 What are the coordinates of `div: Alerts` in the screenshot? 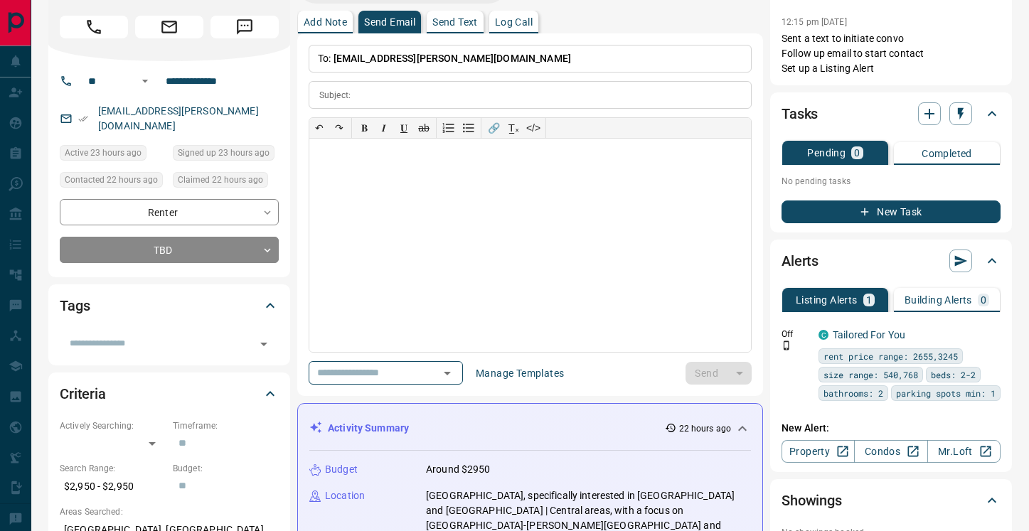 It's located at (891, 261).